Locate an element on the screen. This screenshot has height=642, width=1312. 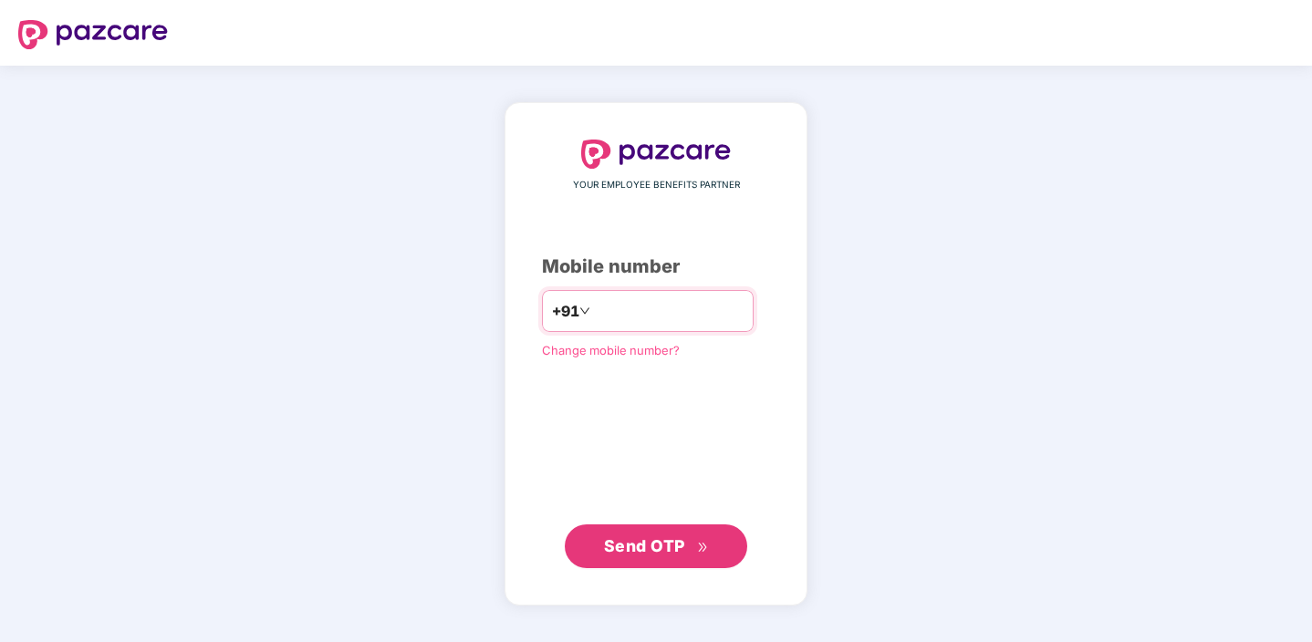
a: Change mobile number? is located at coordinates (610, 350).